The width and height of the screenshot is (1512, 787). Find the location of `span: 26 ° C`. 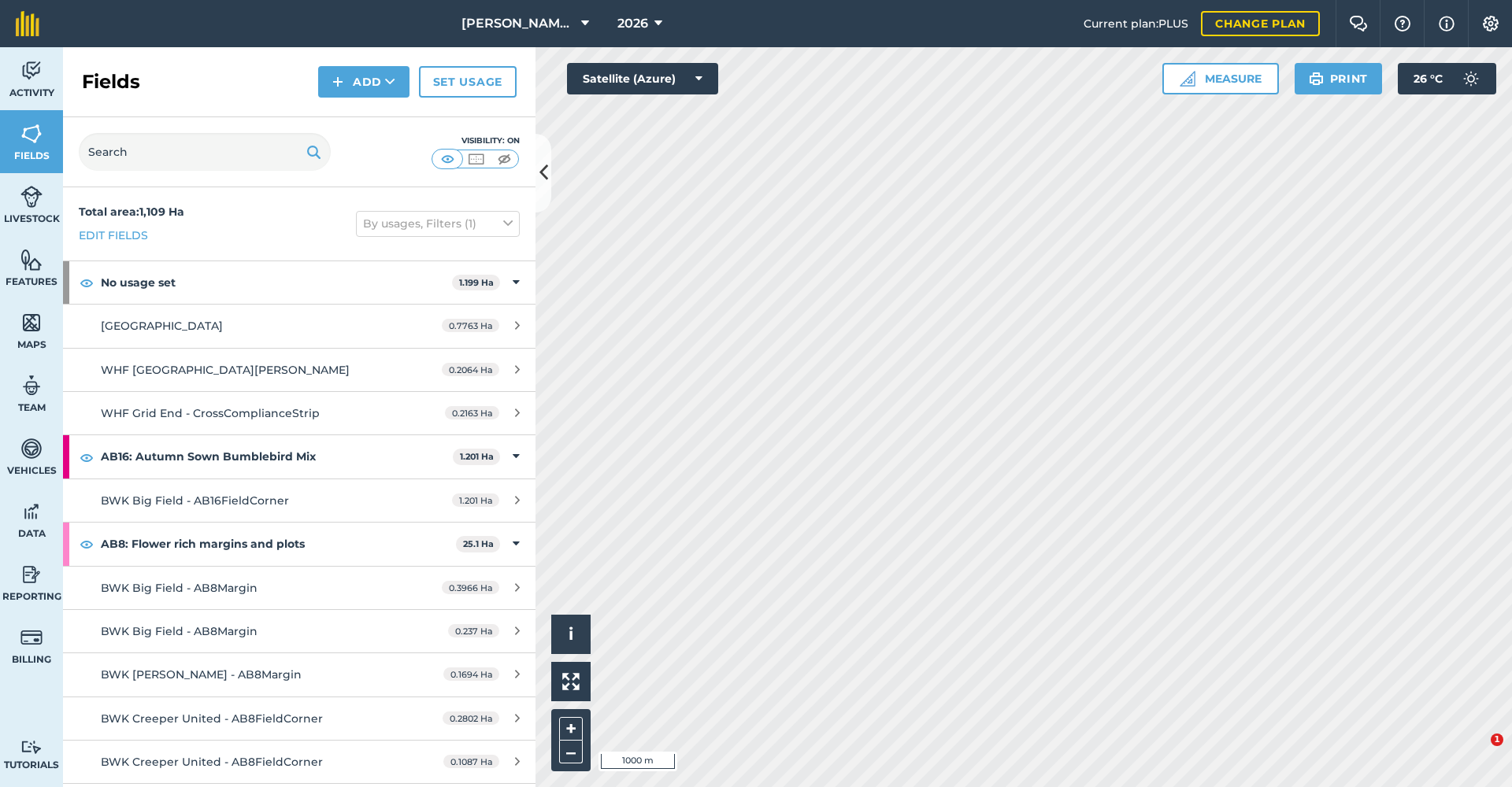

span: 26 ° C is located at coordinates (1428, 79).